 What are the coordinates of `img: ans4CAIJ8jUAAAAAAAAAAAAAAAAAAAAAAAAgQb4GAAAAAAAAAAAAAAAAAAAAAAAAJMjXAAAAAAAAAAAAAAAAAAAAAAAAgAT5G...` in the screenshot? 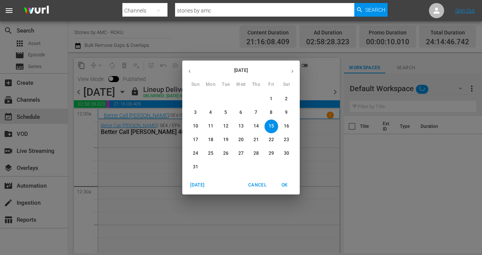 It's located at (36, 11).